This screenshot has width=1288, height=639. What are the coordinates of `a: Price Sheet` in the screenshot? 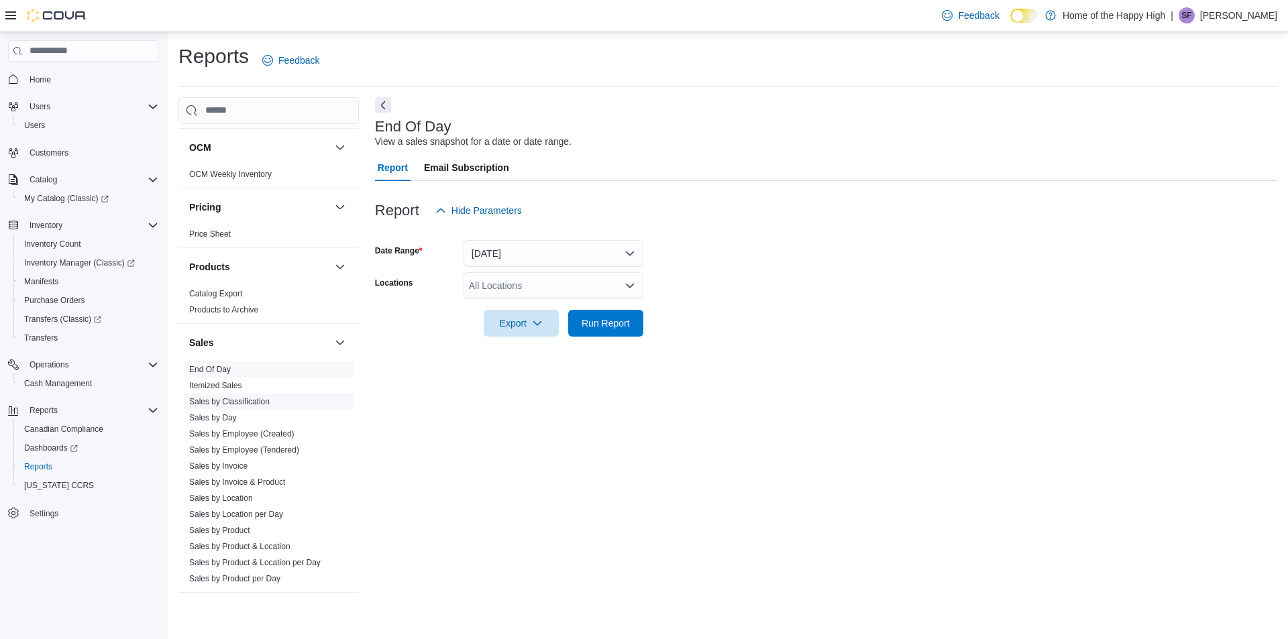 It's located at (210, 234).